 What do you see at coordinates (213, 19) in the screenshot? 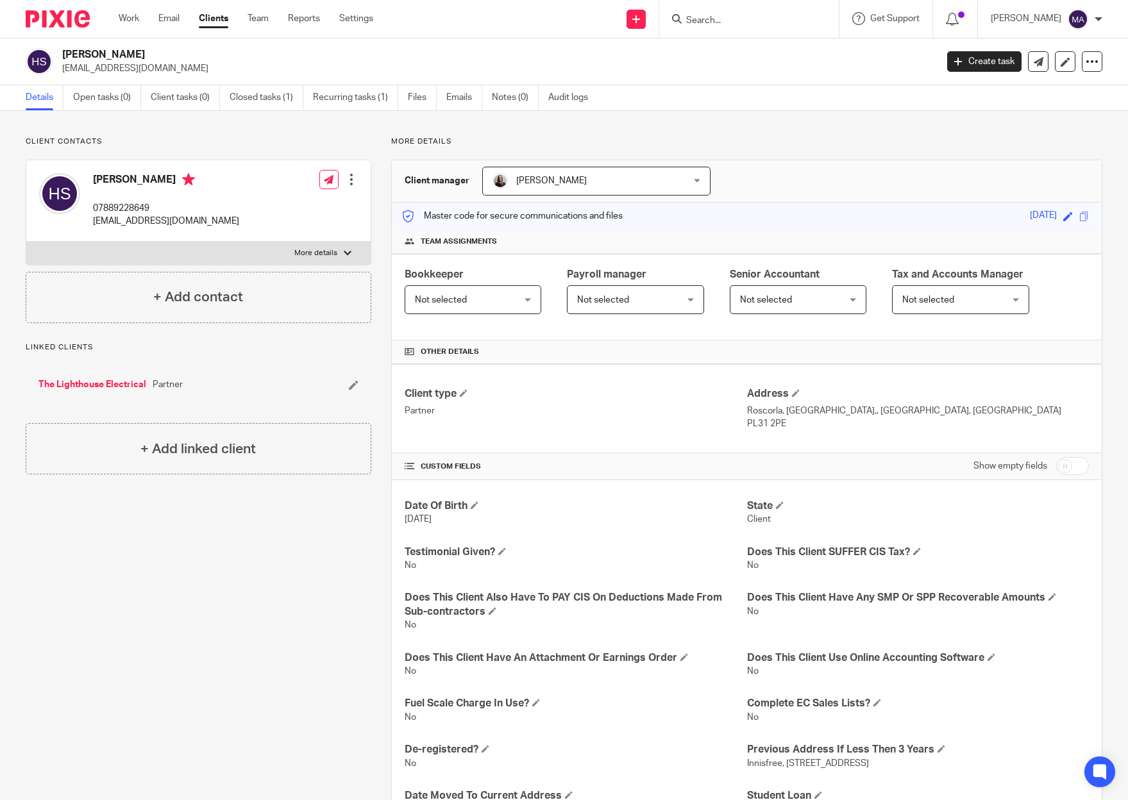
I see `a: Clients` at bounding box center [213, 19].